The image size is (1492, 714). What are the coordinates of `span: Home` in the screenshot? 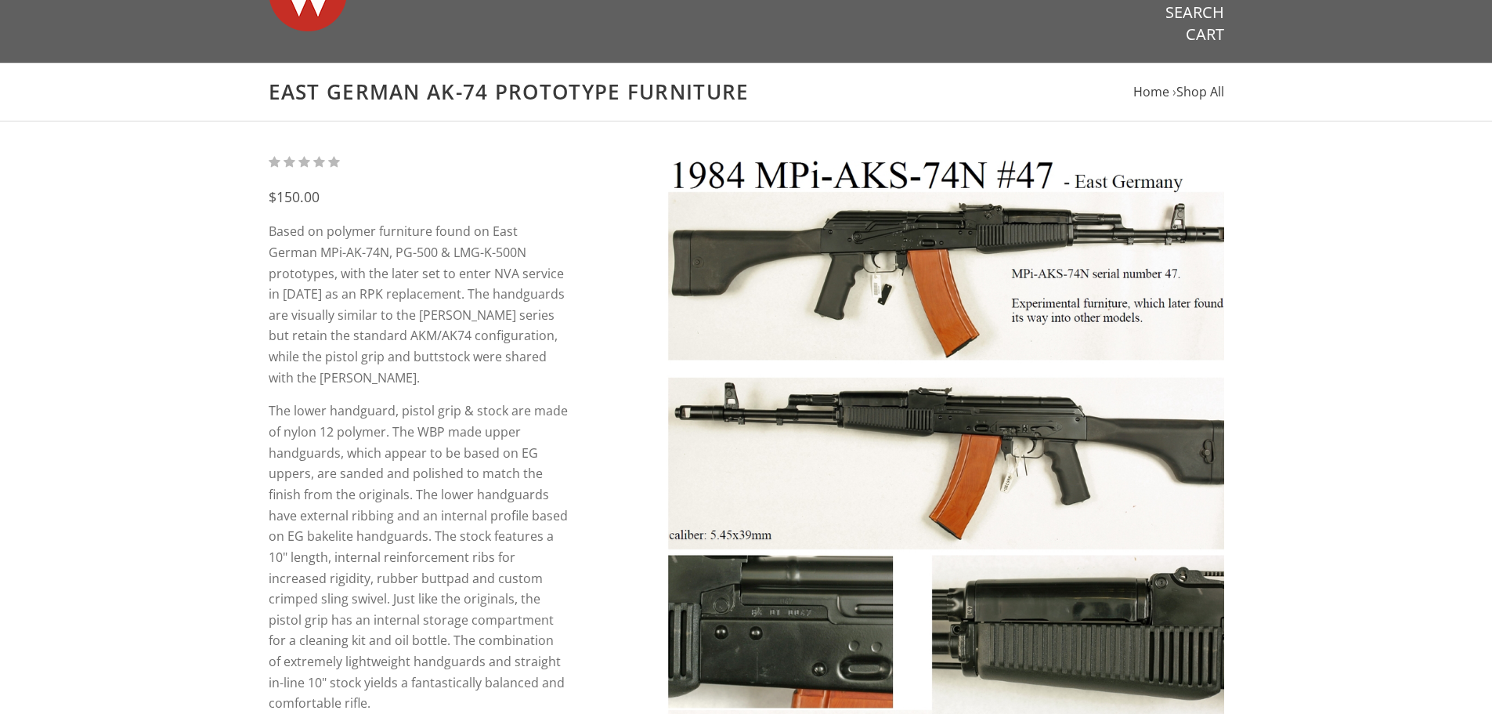 It's located at (1152, 92).